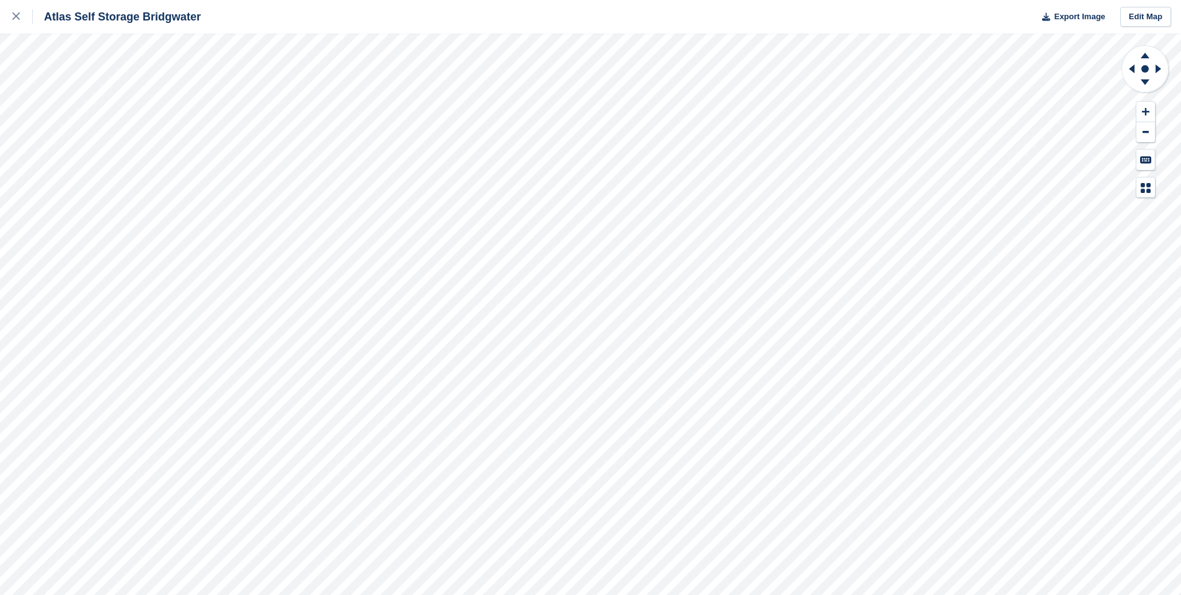  I want to click on div: Atlas Self Storage Bridgwater, so click(117, 17).